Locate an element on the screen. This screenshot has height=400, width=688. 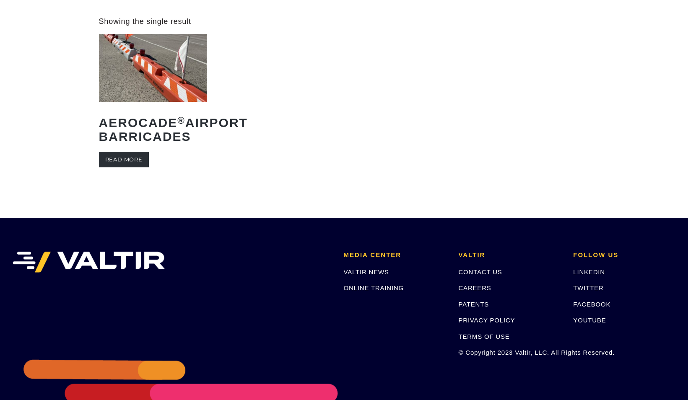
a: LINKEDIN is located at coordinates (589, 272).